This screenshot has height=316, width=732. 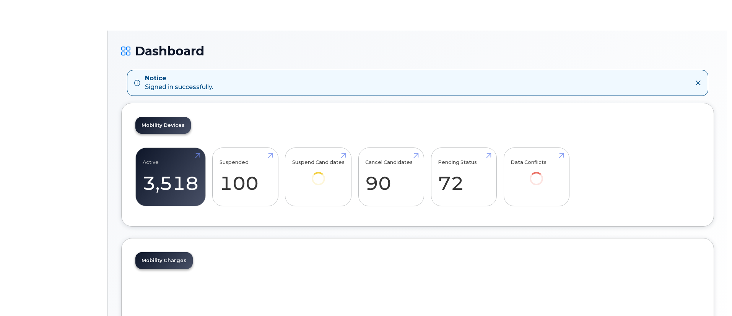 I want to click on h1: Dashboard, so click(x=417, y=51).